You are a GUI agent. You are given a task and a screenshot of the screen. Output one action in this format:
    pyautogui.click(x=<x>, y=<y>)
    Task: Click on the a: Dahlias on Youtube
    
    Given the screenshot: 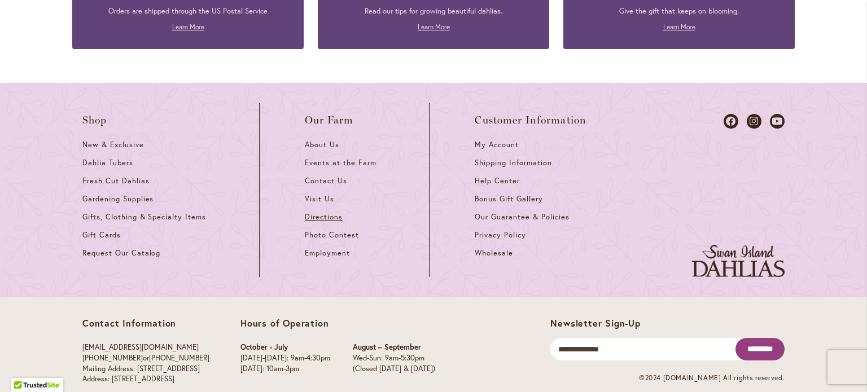 What is the action you would take?
    pyautogui.click(x=778, y=121)
    